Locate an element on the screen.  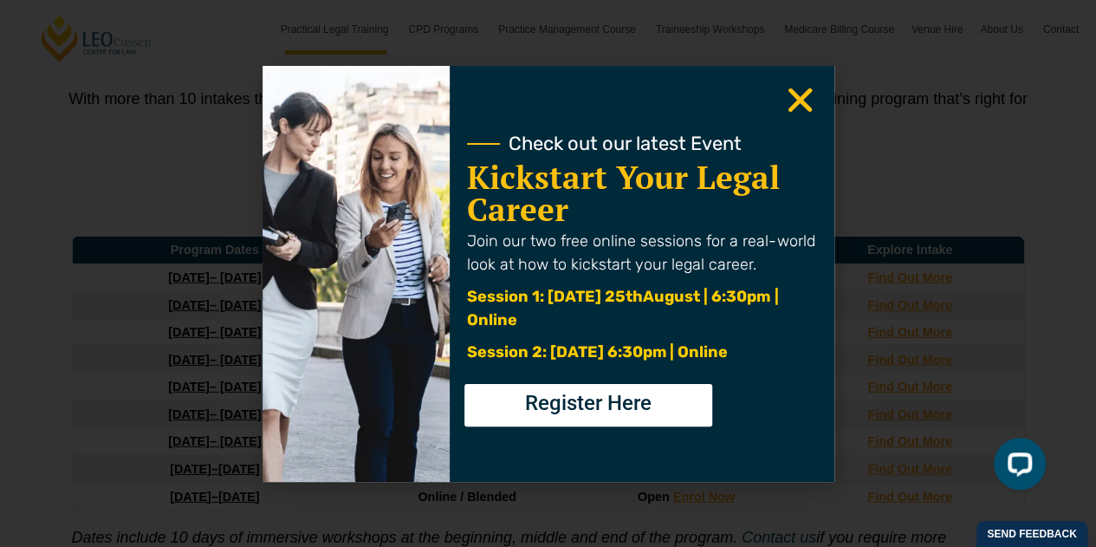
span: Check out our latest Event is located at coordinates (625, 144).